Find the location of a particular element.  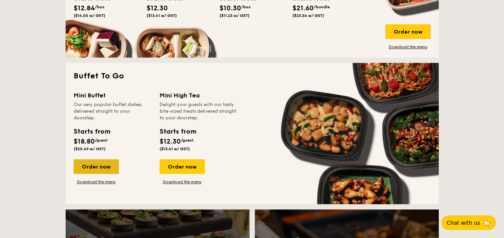

span: Chat with us is located at coordinates (463, 223).